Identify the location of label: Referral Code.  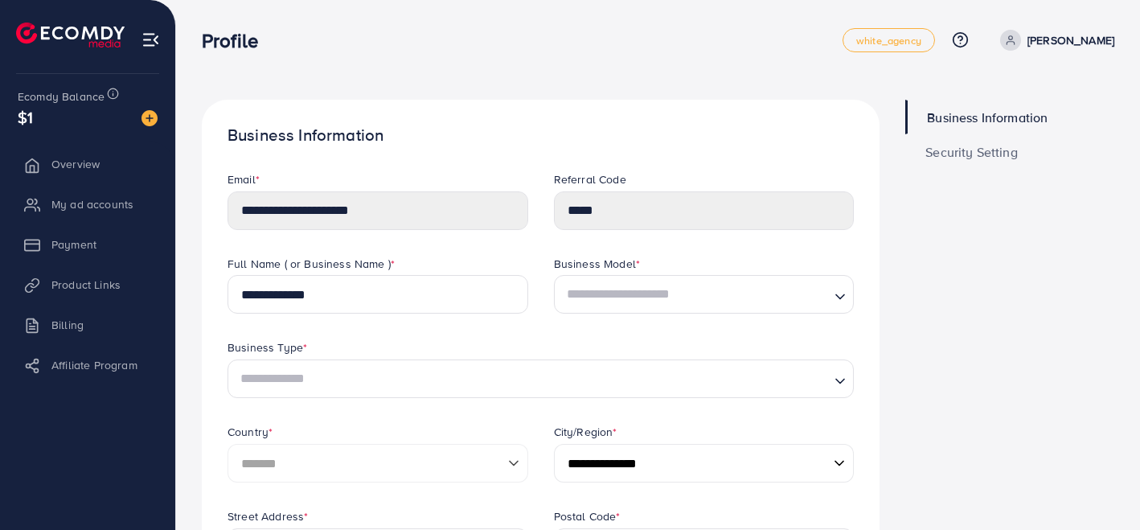
(590, 179).